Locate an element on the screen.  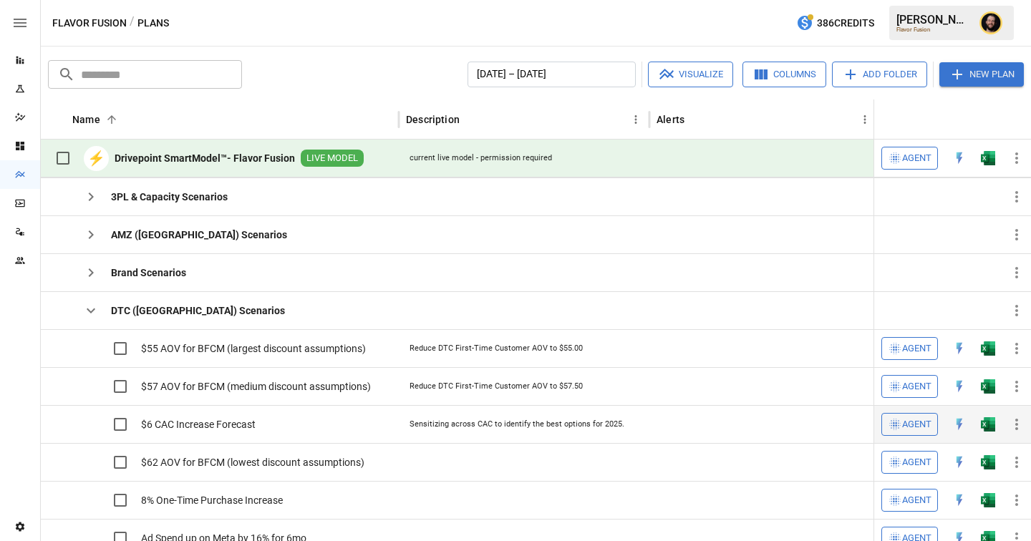
span: 8% One-Time Purchase Increase is located at coordinates (212, 501).